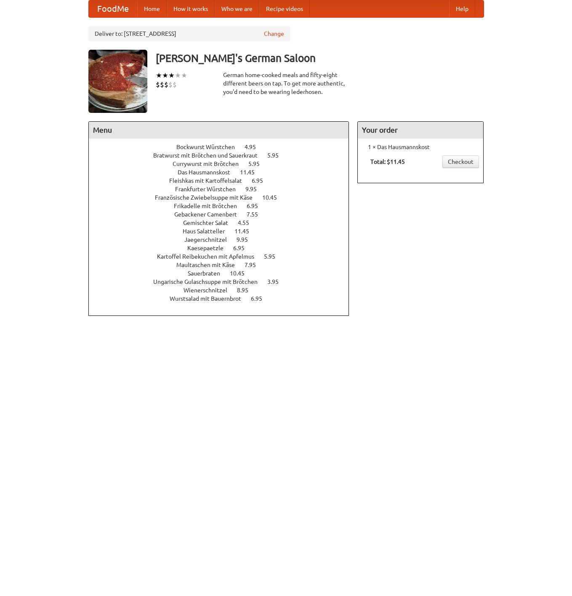 Image resolution: width=572 pixels, height=596 pixels. I want to click on a: Wienerschnitzel 8.95, so click(223, 290).